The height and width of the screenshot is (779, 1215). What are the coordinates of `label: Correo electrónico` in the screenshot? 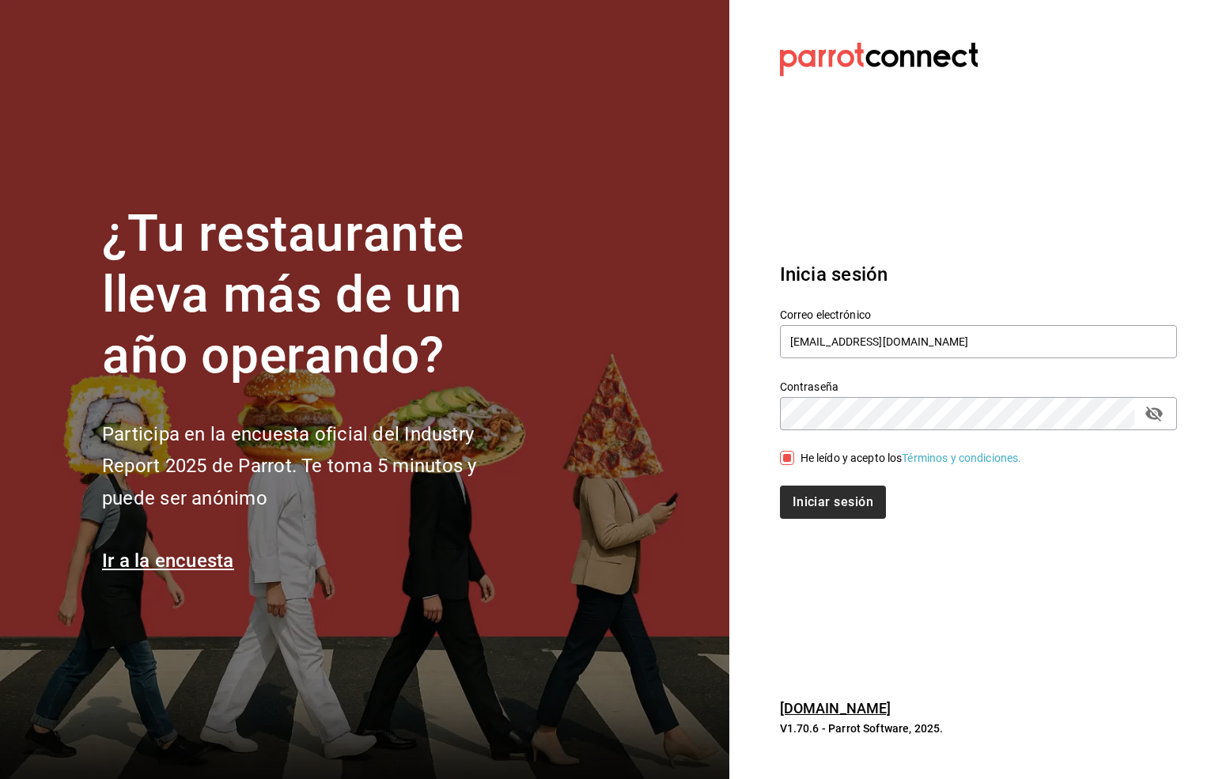 It's located at (978, 315).